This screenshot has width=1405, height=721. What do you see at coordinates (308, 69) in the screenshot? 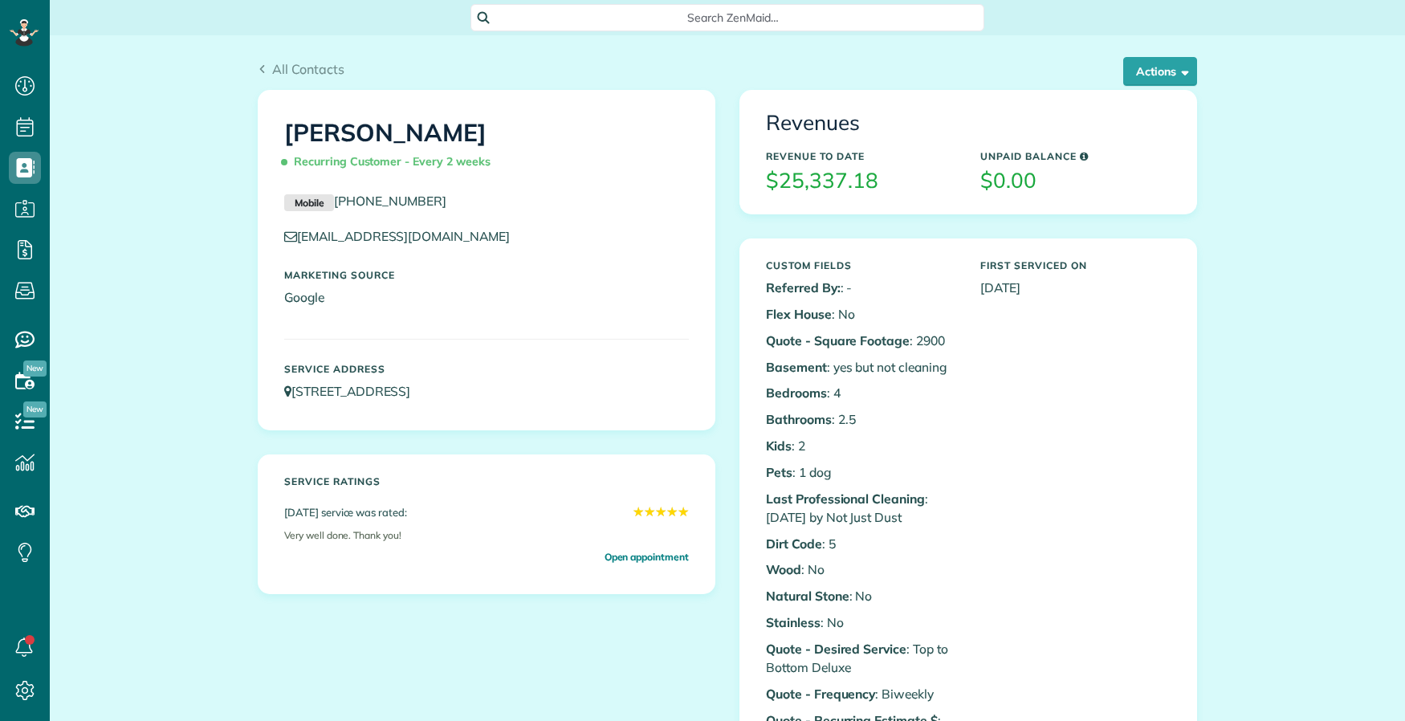
I see `span: All Contacts` at bounding box center [308, 69].